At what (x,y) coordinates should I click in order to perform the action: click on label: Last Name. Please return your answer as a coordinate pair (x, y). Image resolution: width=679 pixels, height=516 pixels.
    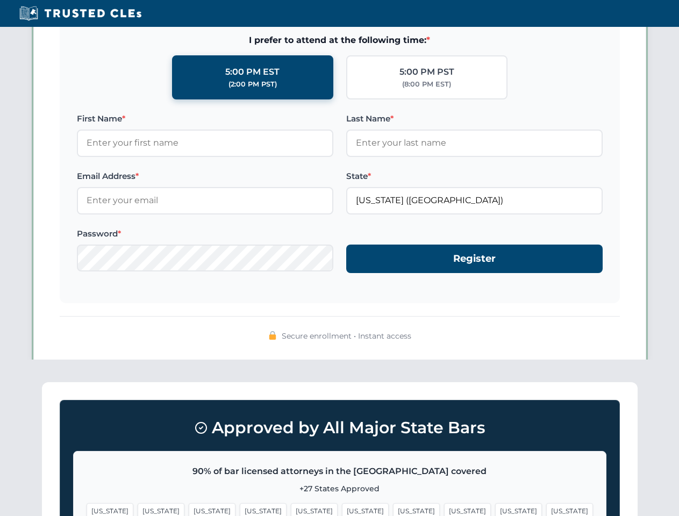
    Looking at the image, I should click on (474, 119).